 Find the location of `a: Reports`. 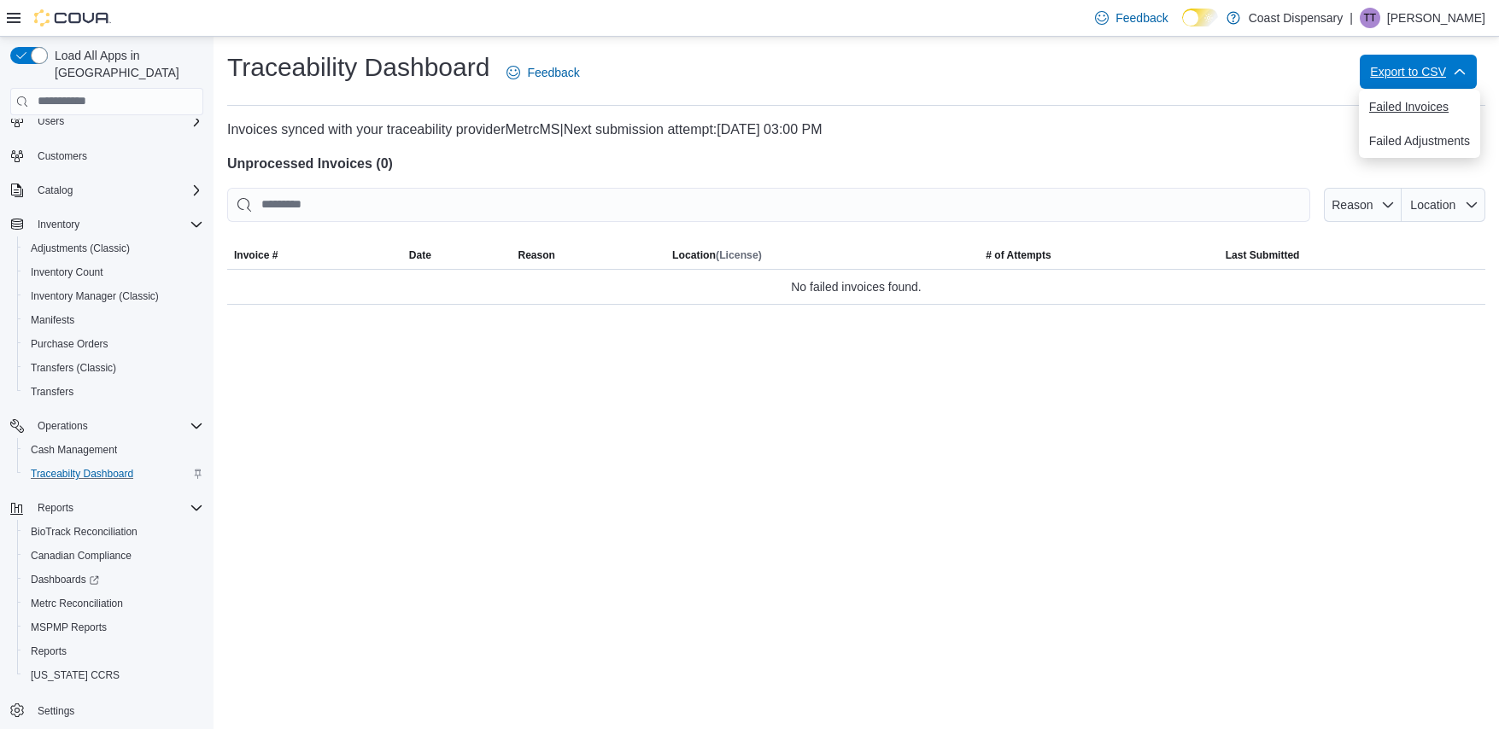

a: Reports is located at coordinates (49, 652).